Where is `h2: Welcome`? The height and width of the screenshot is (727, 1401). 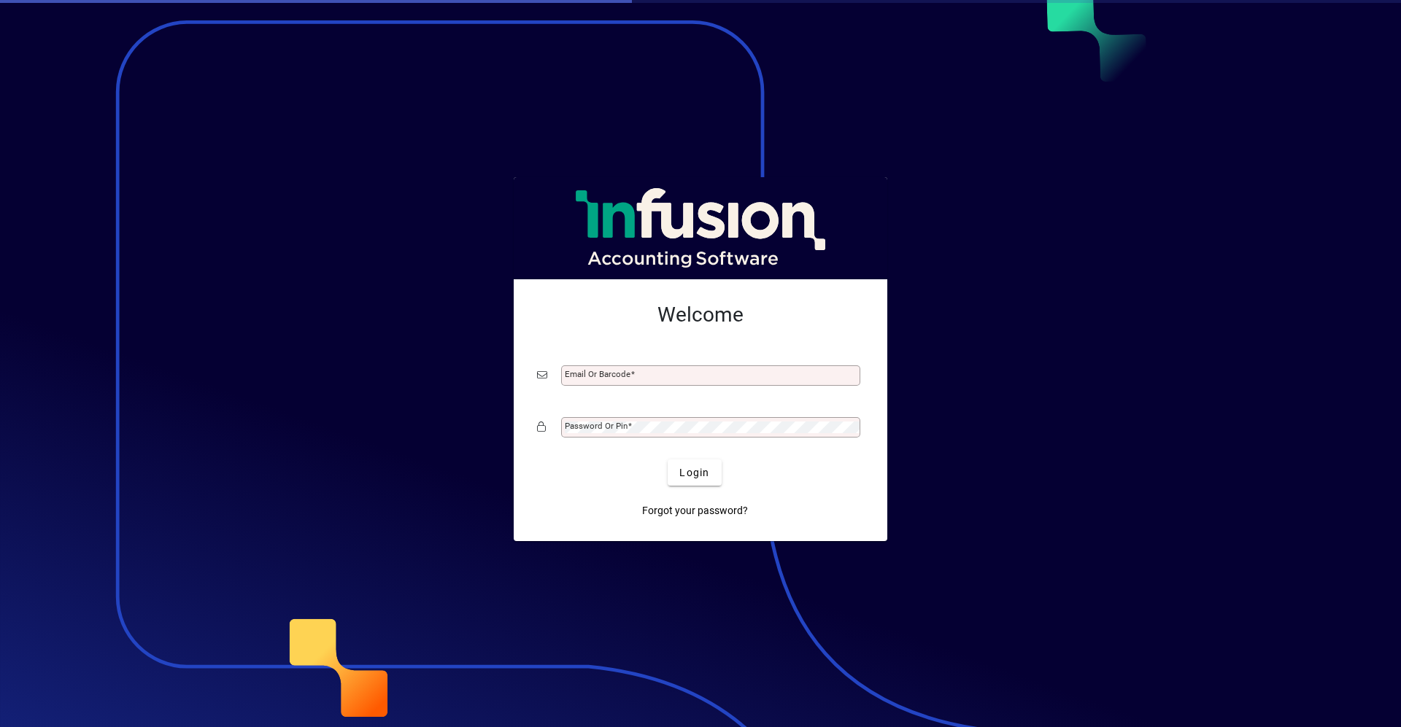 h2: Welcome is located at coordinates (700, 315).